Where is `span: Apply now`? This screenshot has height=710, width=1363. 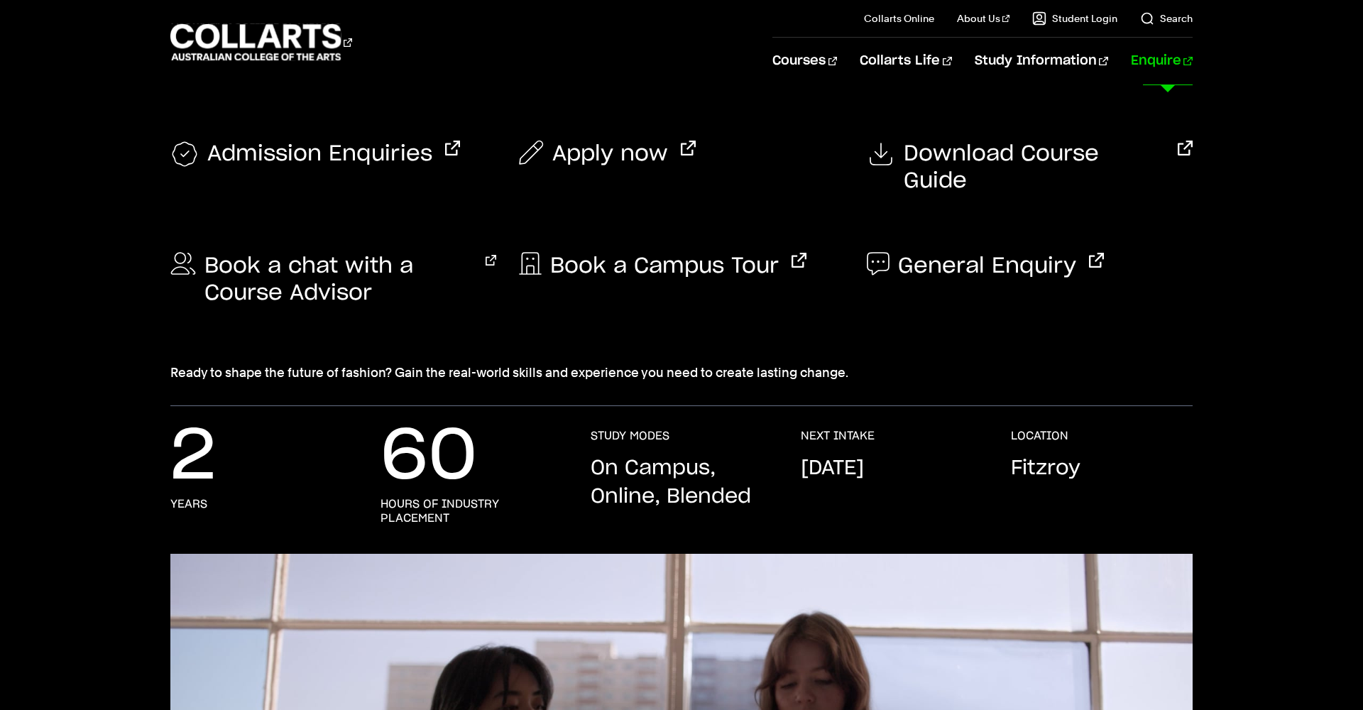
span: Apply now is located at coordinates (610, 154).